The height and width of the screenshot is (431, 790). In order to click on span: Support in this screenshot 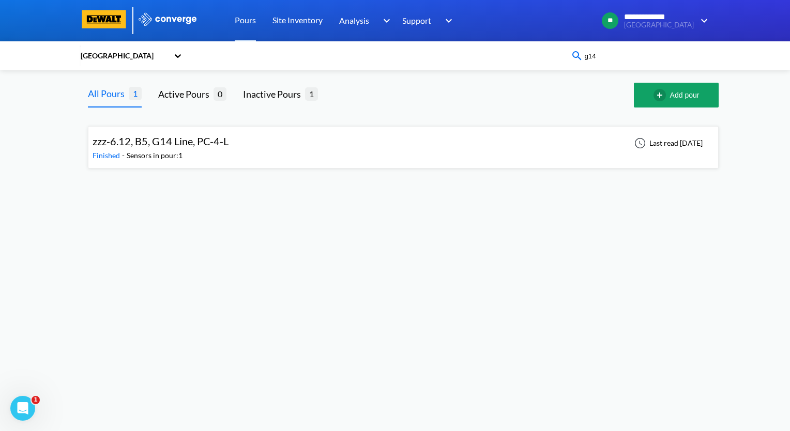, I will do `click(417, 20)`.